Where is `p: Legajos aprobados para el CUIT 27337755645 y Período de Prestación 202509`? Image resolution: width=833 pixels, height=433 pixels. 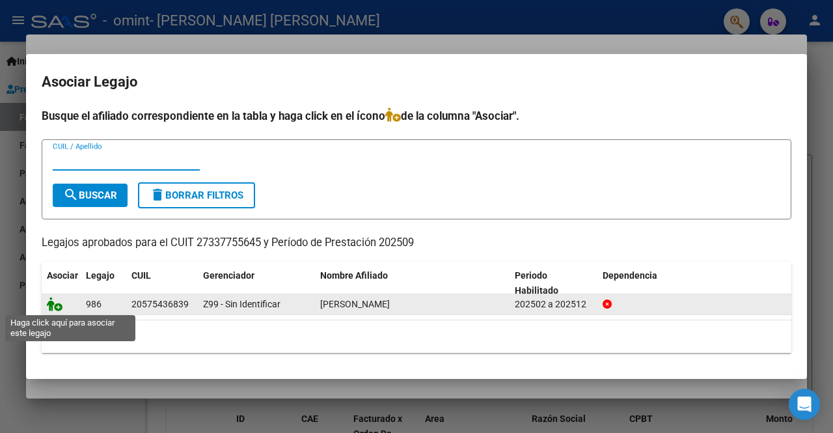 p: Legajos aprobados para el CUIT 27337755645 y Período de Prestación 202509 is located at coordinates (417, 243).